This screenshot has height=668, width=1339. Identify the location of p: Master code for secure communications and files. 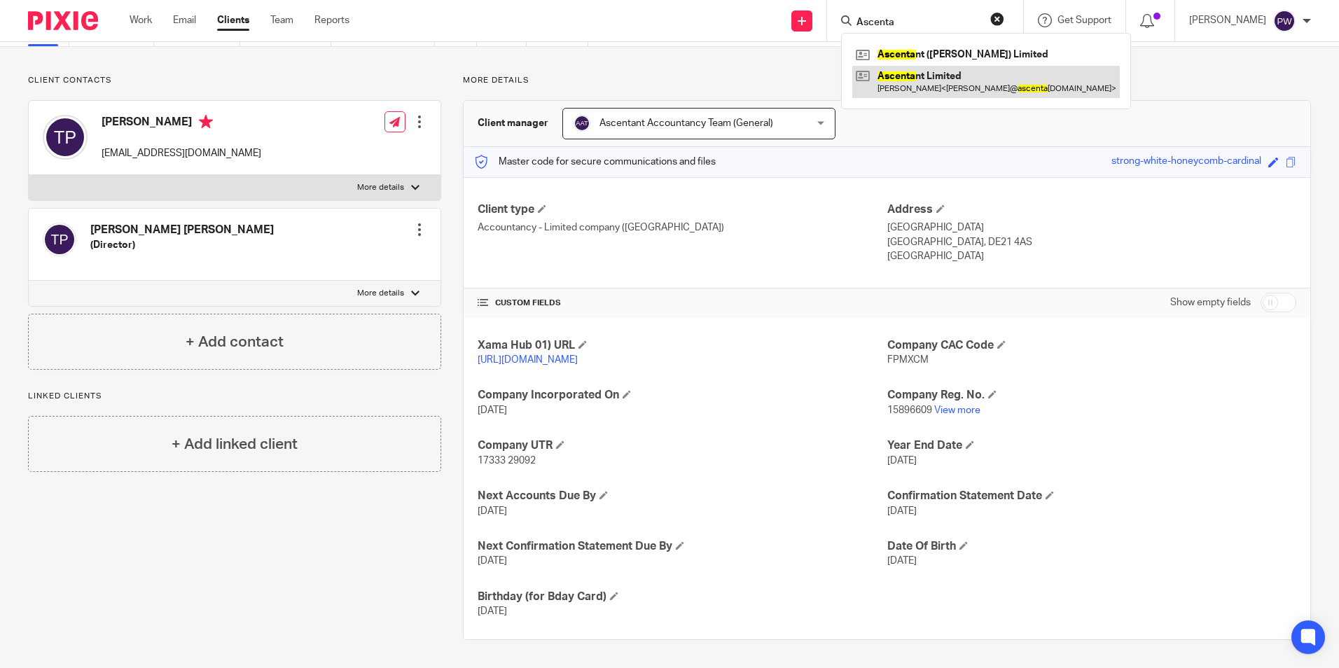
(595, 162).